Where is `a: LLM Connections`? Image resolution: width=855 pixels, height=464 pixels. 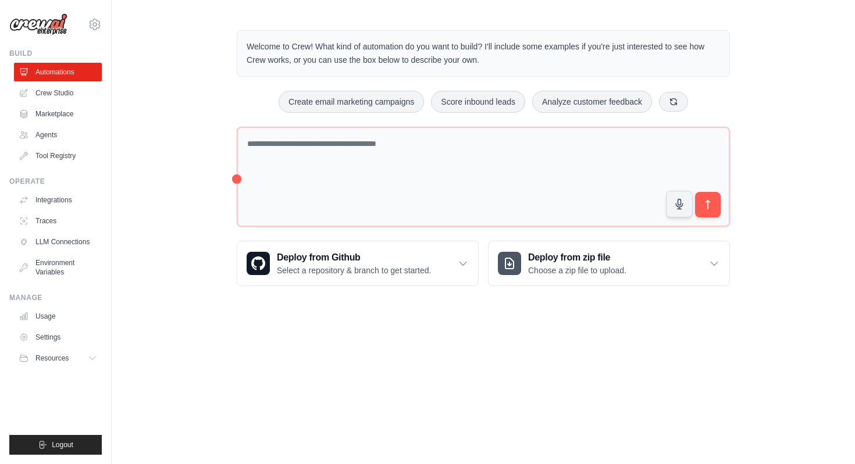
a: LLM Connections is located at coordinates (58, 242).